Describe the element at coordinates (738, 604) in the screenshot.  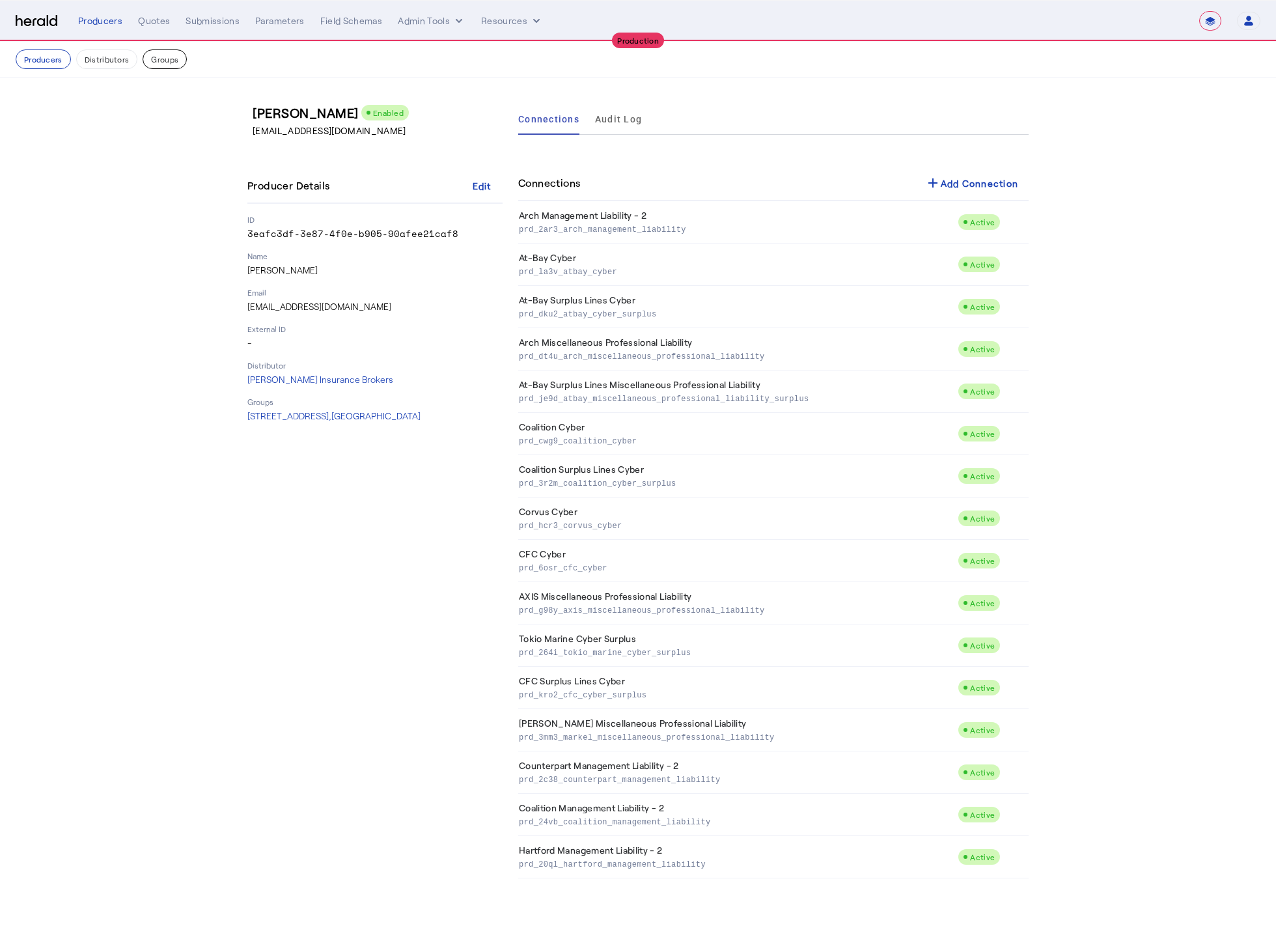
I see `td: AXIS Miscellaneous Professional Liability` at that location.